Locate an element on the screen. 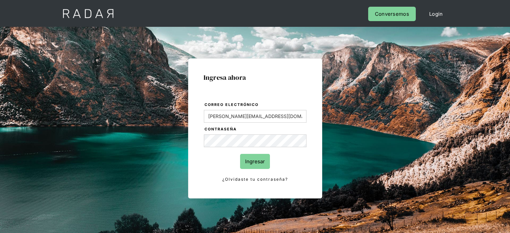 The width and height of the screenshot is (510, 233). input: Ingresar is located at coordinates (255, 161).